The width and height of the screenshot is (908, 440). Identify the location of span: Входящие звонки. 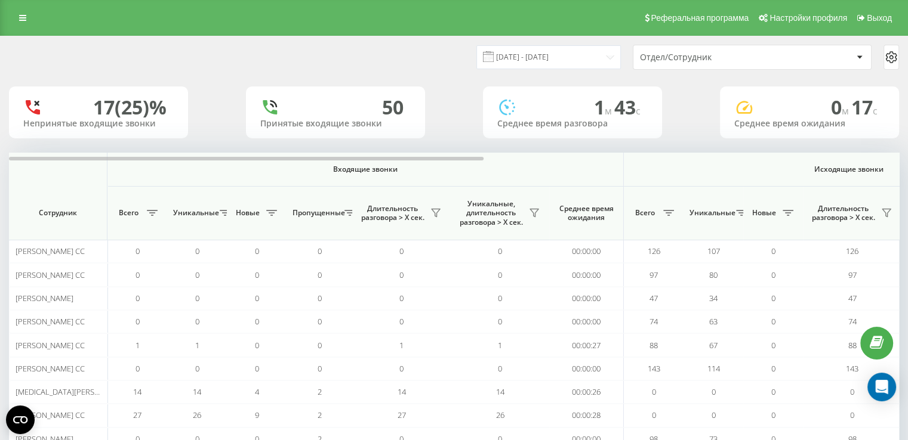
(365, 169).